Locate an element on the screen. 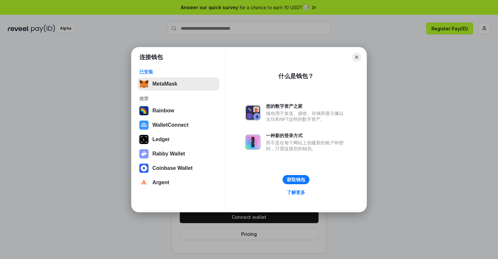  a: 了解更多 is located at coordinates (296, 192).